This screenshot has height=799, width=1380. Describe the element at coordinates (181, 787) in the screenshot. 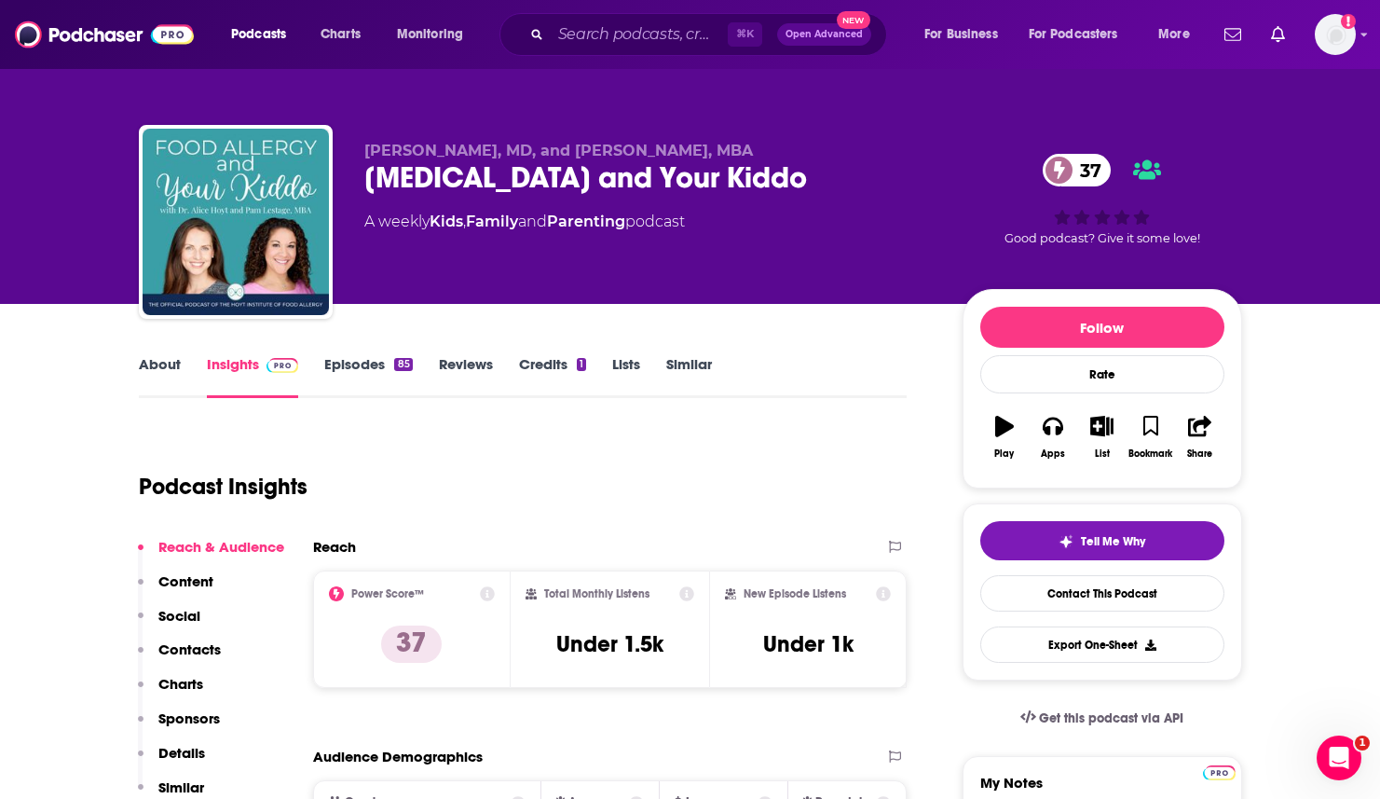

I see `p: Similar` at that location.